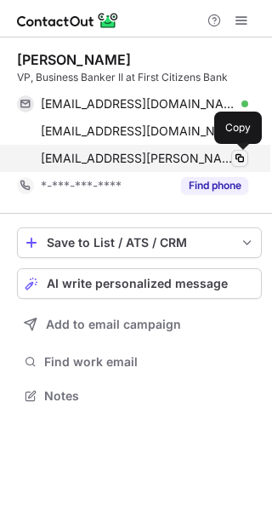  What do you see at coordinates (140, 243) in the screenshot?
I see `button: save-profile-one-click` at bounding box center [140, 243].